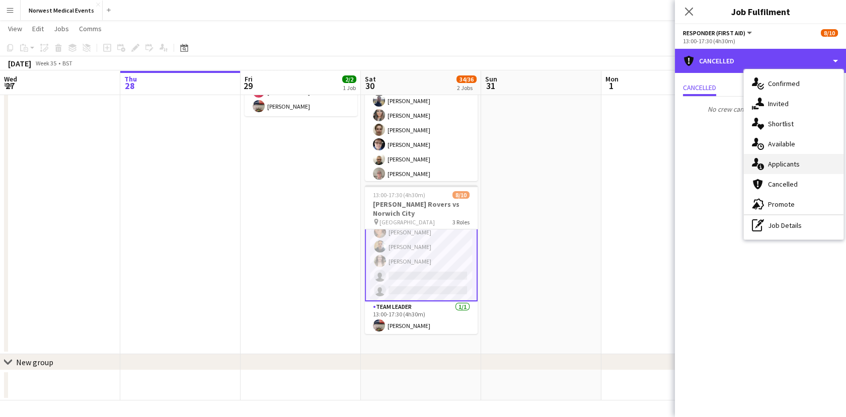 The image size is (846, 417). Describe the element at coordinates (466, 88) in the screenshot. I see `div: 2 Jobs` at that location.